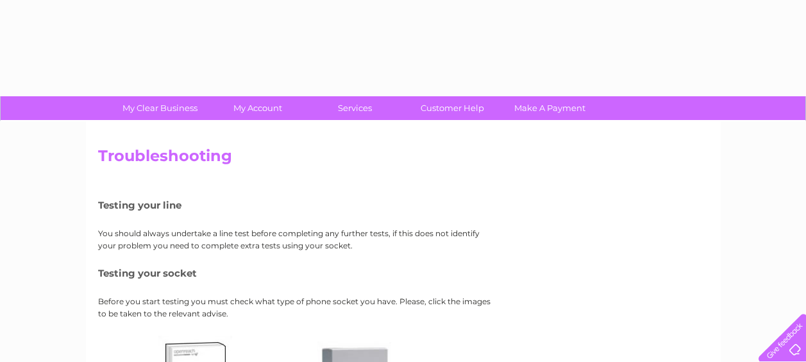 Image resolution: width=806 pixels, height=362 pixels. Describe the element at coordinates (355, 108) in the screenshot. I see `a: Services` at that location.